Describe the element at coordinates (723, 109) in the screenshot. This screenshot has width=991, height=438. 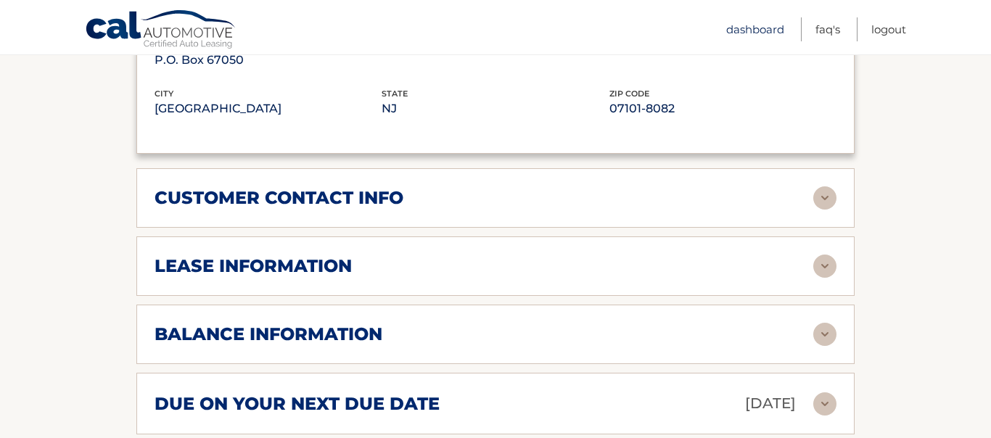
I see `p: 07101-8082` at that location.